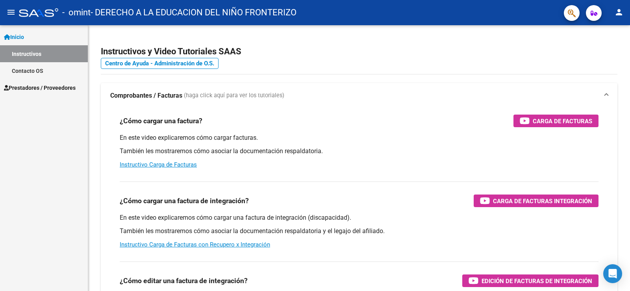  What do you see at coordinates (159, 63) in the screenshot?
I see `a: Centro de Ayuda - Administración de O.S.` at bounding box center [159, 63].